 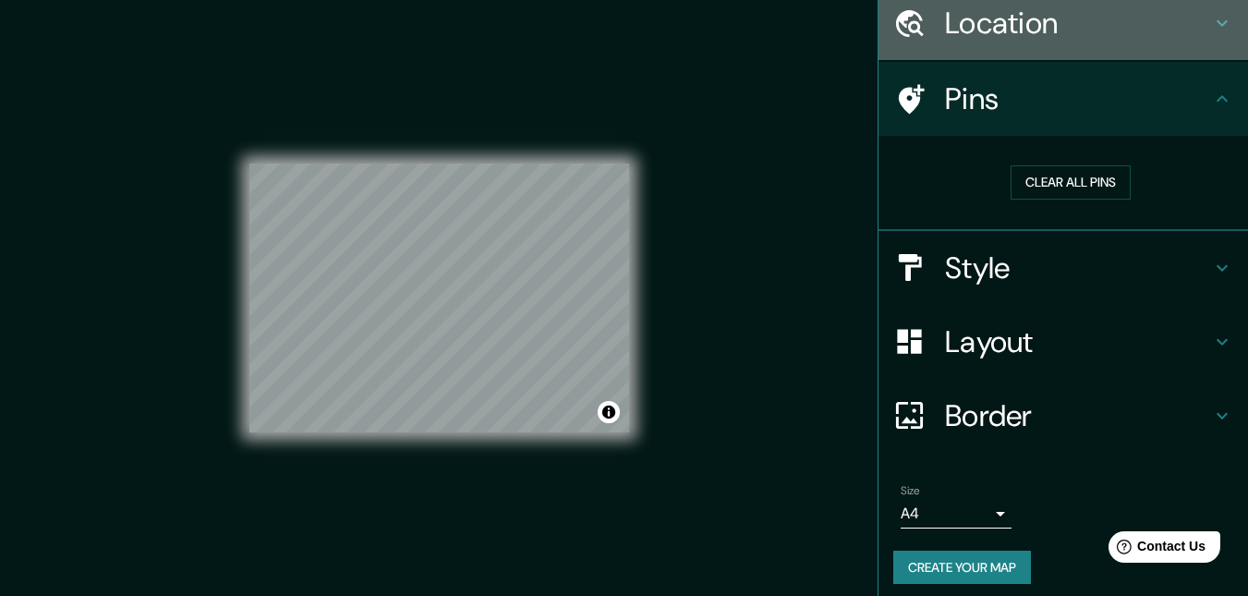 I want to click on h4: Location, so click(x=1078, y=23).